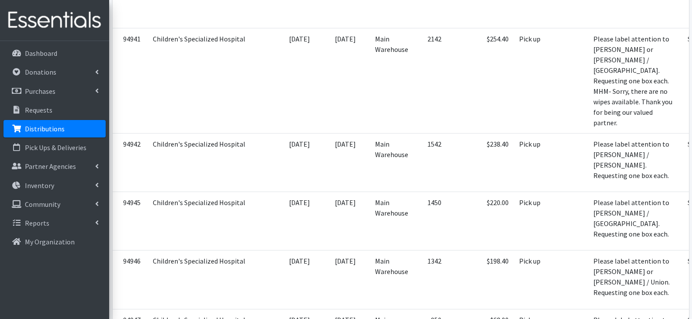  I want to click on p: Requests, so click(38, 110).